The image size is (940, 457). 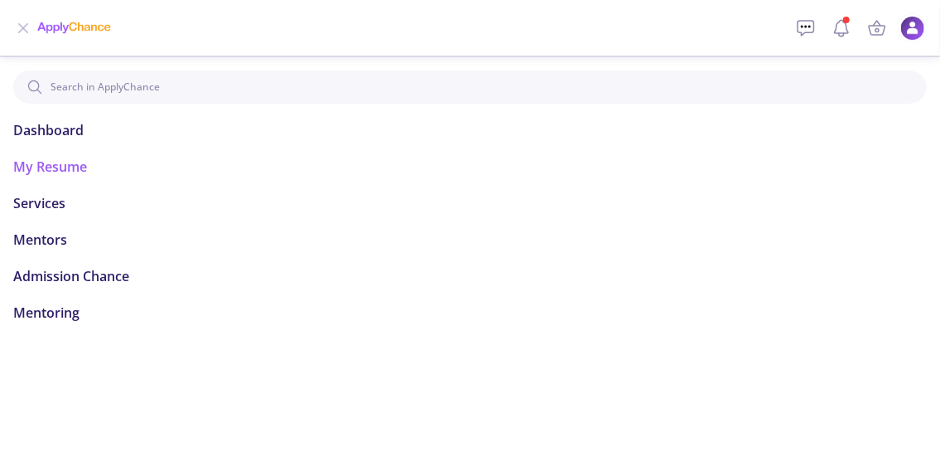 What do you see at coordinates (39, 203) in the screenshot?
I see `span: Services` at bounding box center [39, 203].